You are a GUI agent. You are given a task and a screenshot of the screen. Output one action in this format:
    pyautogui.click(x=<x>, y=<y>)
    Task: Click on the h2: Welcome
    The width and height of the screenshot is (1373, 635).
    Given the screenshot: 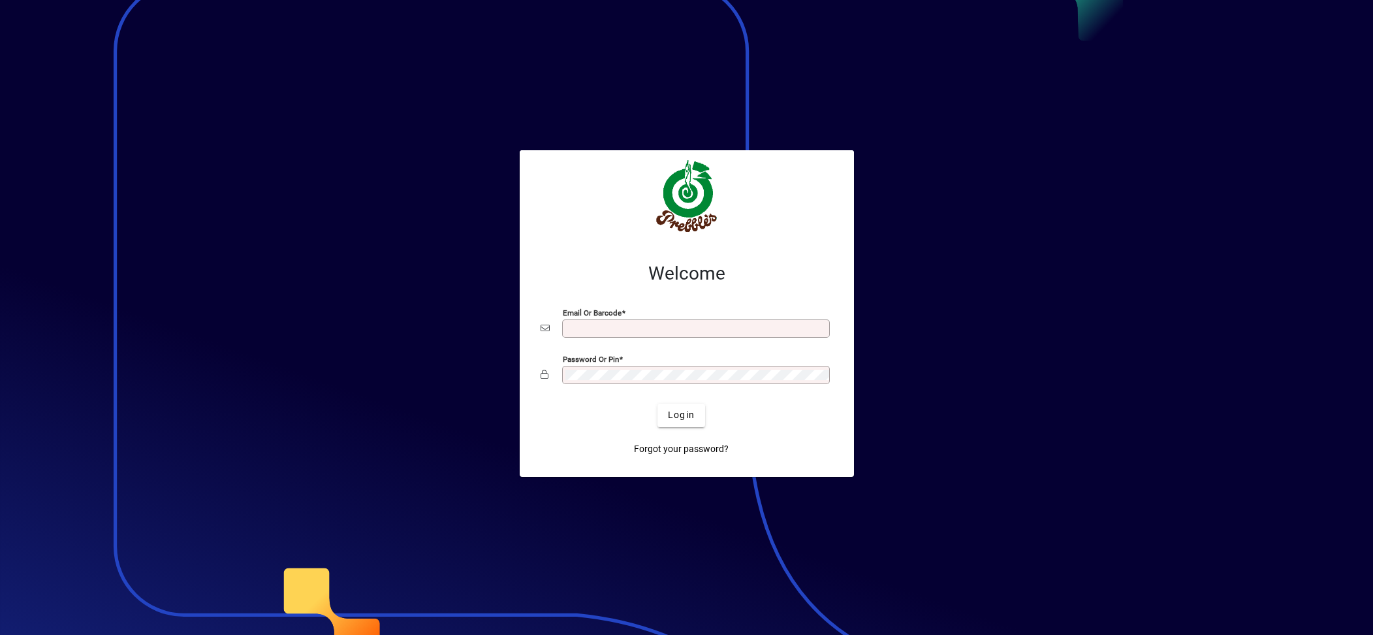 What is the action you would take?
    pyautogui.click(x=687, y=274)
    